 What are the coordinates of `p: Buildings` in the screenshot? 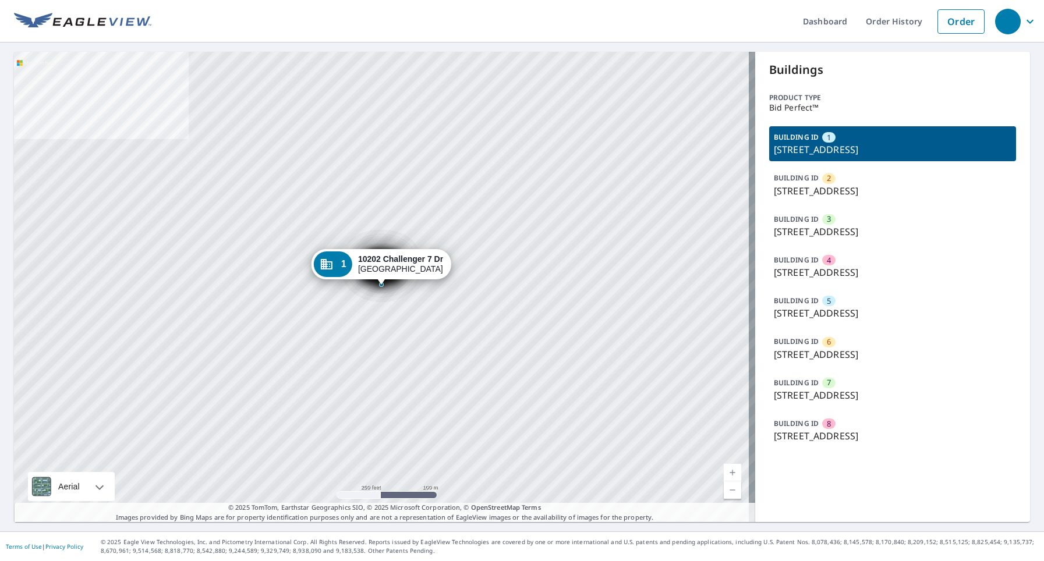 It's located at (892, 70).